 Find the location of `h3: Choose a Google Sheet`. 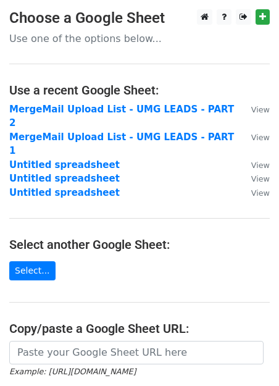

h3: Choose a Google Sheet is located at coordinates (140, 18).